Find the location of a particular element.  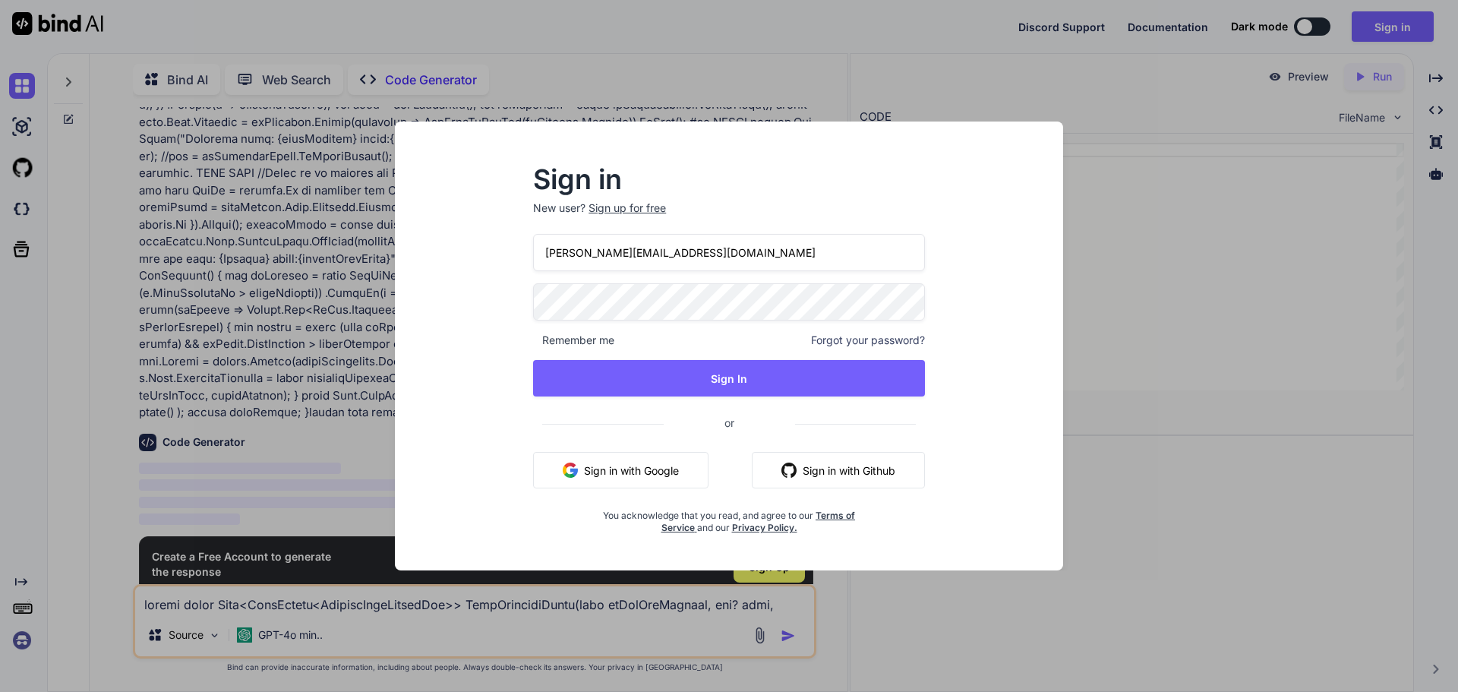

img: google is located at coordinates (570, 470).